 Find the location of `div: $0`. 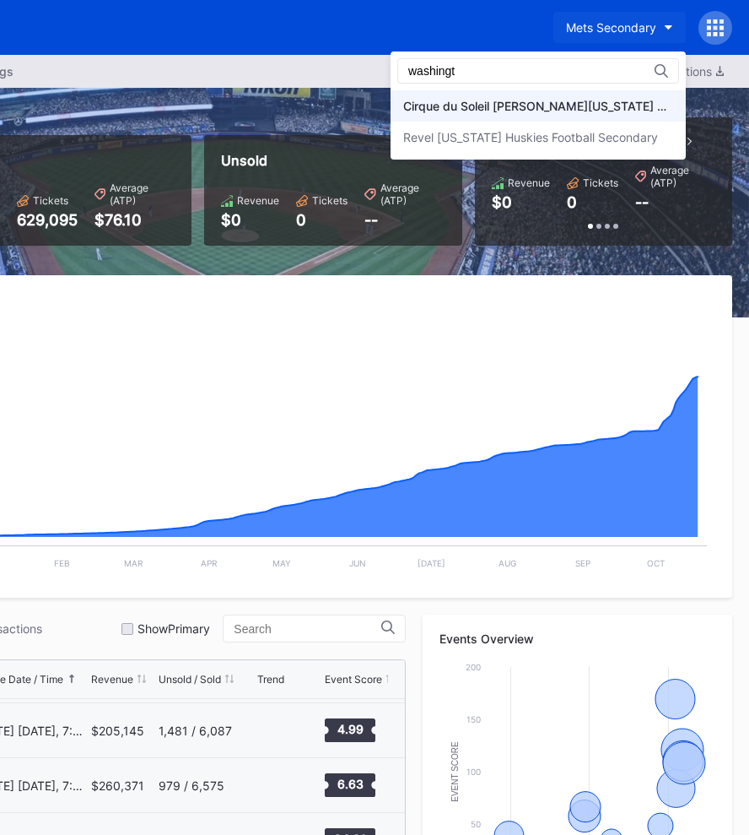

div: $0 is located at coordinates (502, 202).